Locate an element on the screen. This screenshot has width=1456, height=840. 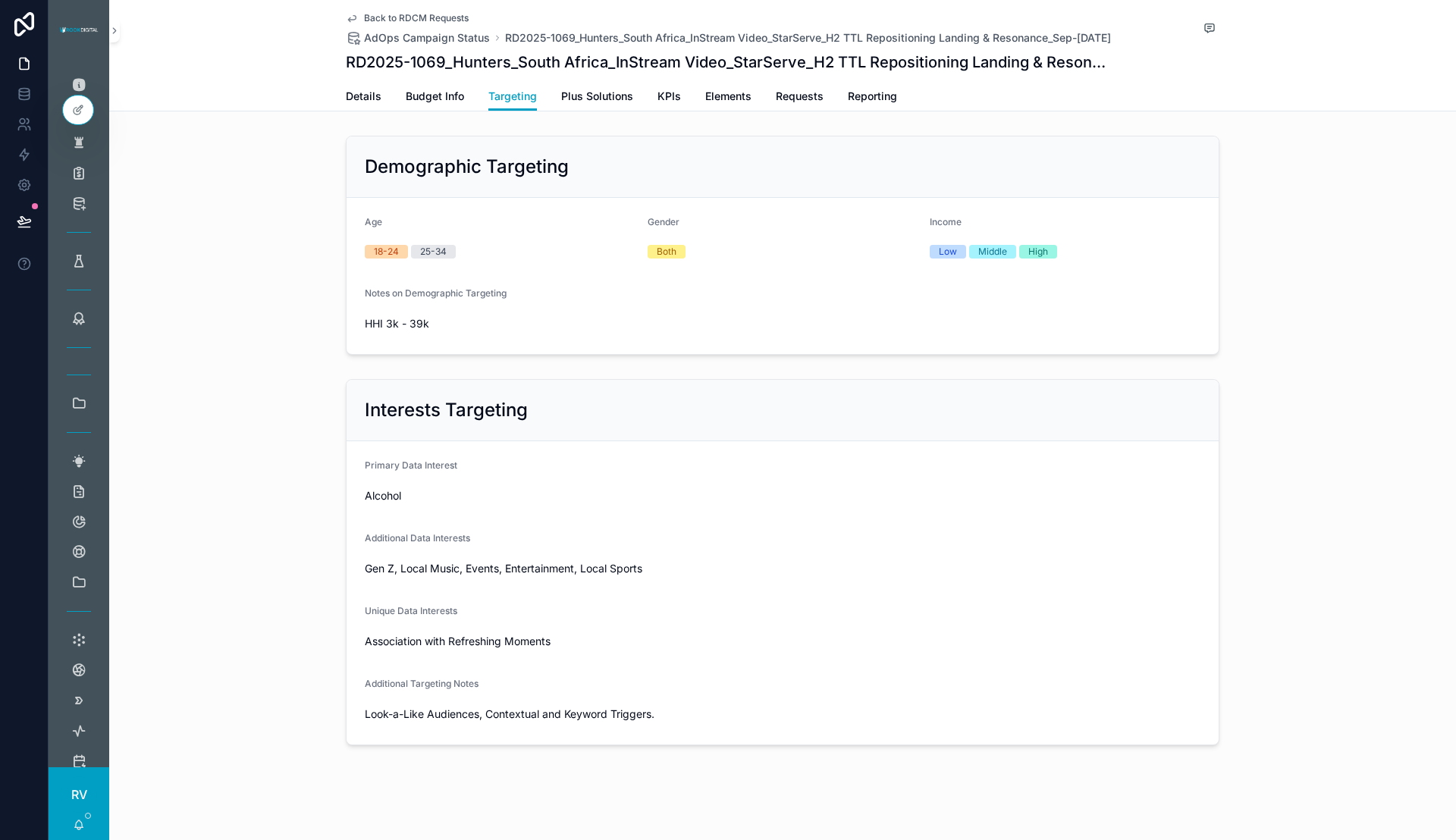
span: RV is located at coordinates (79, 795).